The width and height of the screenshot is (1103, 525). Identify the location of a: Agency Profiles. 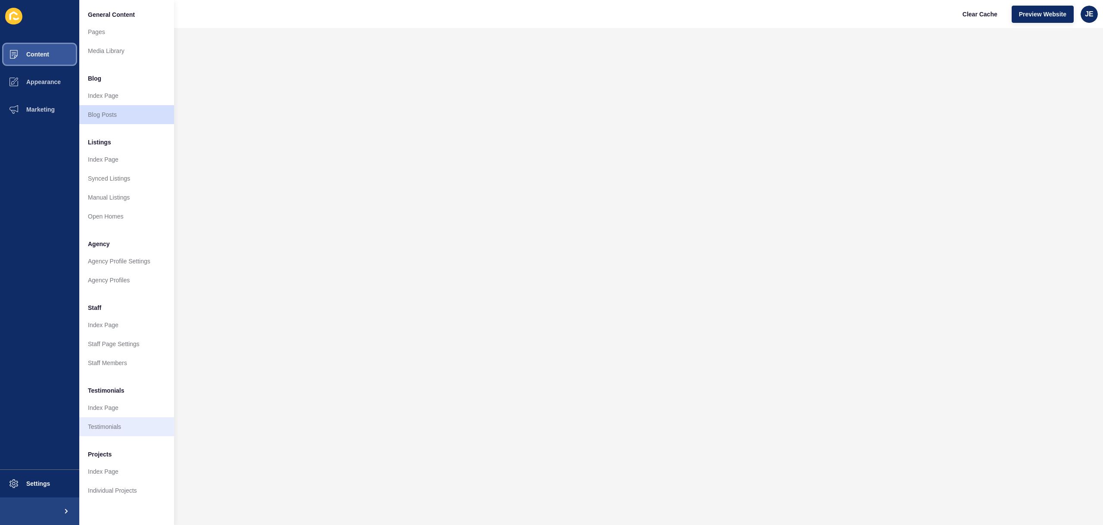
(127, 280).